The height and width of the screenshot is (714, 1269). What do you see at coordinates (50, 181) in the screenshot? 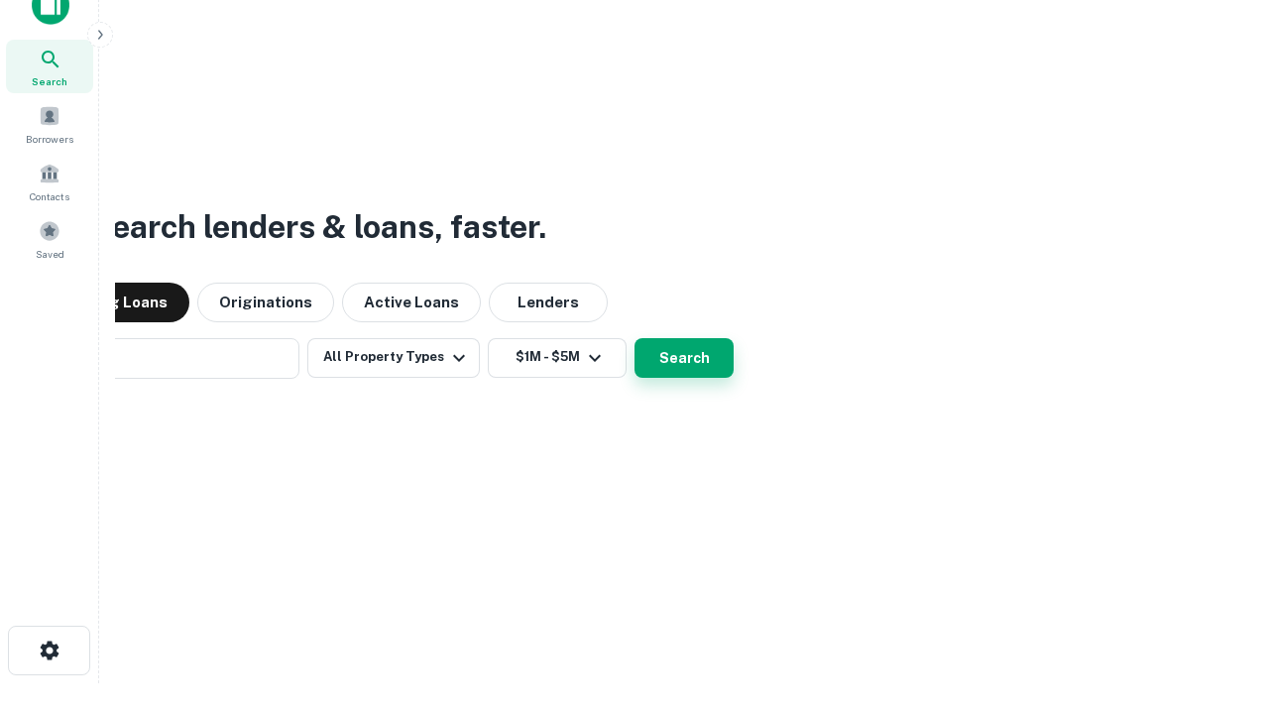
I see `div: Contacts` at bounding box center [50, 181].